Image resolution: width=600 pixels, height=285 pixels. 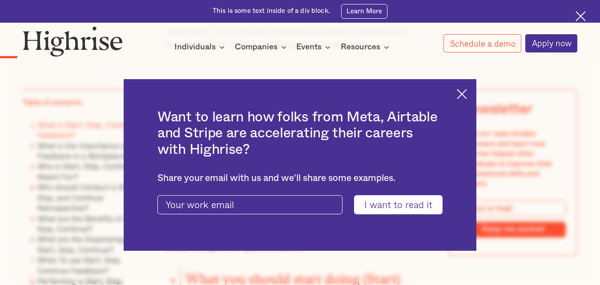 I want to click on form: current-ascender-blog-article-modal-form, so click(x=300, y=205).